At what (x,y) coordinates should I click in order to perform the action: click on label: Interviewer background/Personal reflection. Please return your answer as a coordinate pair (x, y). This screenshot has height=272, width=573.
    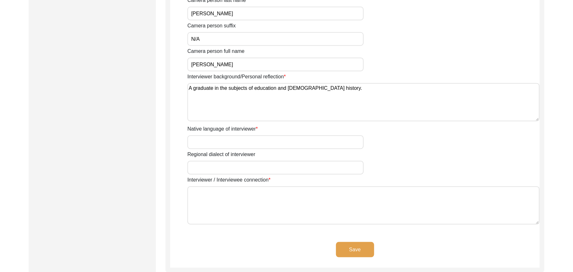
    Looking at the image, I should click on (237, 77).